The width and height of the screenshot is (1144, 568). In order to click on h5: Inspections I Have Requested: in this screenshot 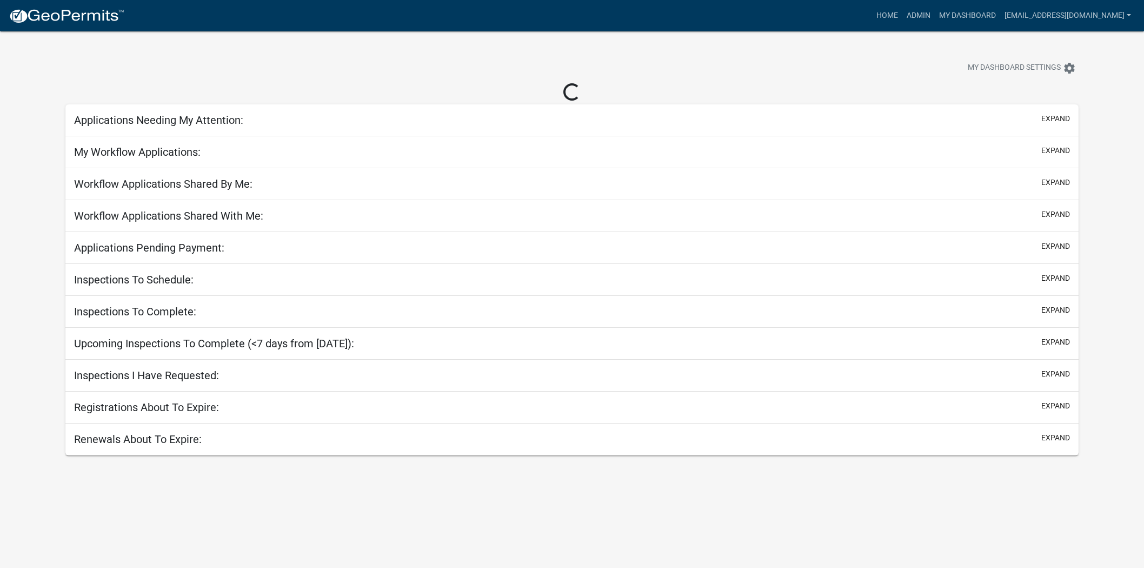, I will do `click(146, 375)`.